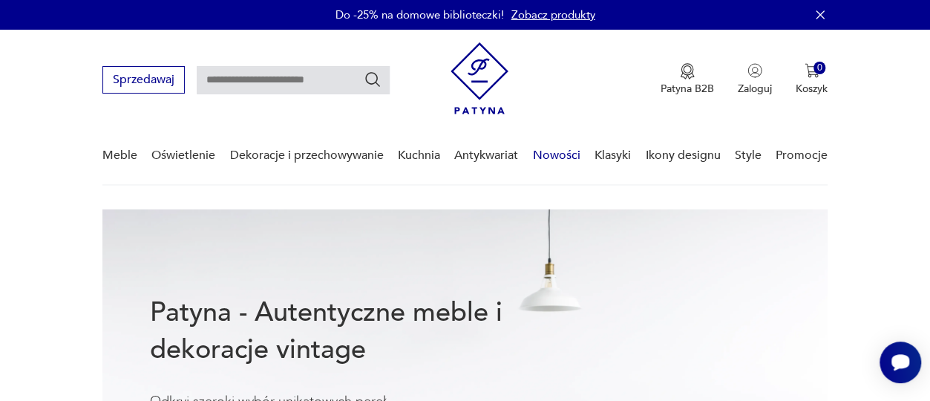  I want to click on a: Zobacz produkty, so click(553, 15).